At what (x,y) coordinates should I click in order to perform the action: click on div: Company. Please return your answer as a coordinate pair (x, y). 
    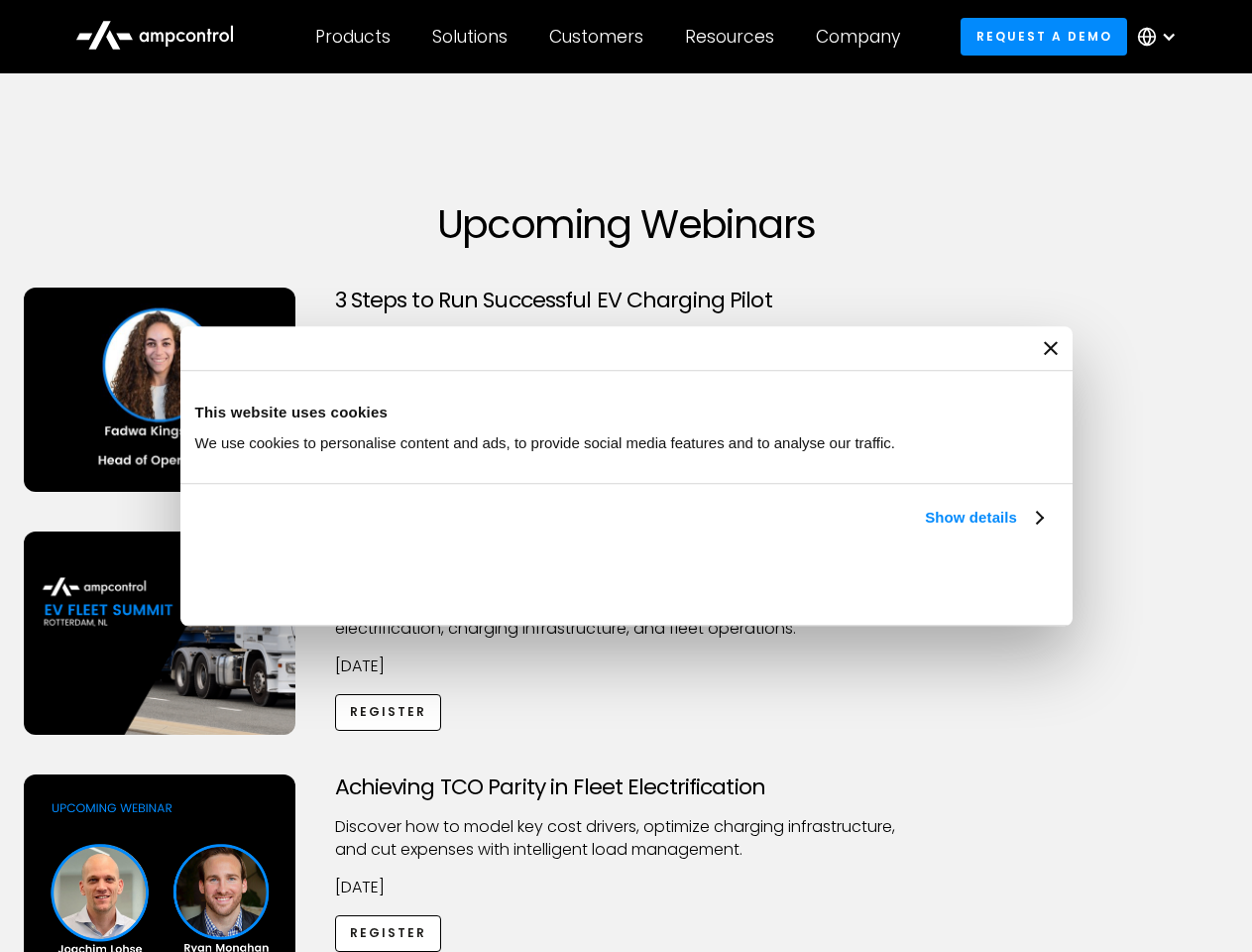
    Looking at the image, I should click on (858, 37).